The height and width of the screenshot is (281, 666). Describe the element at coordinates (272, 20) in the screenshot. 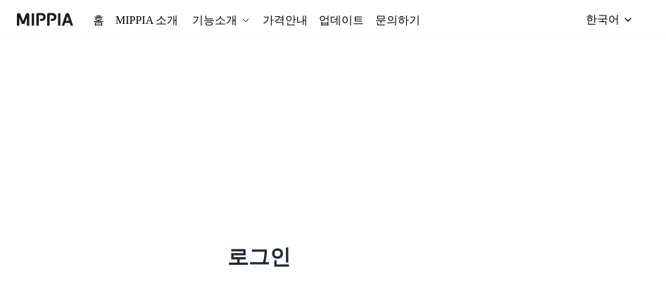

I see `a: 가격안내` at that location.